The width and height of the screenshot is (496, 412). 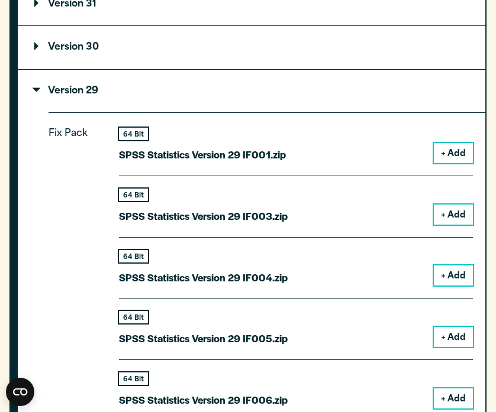 I want to click on p: SPSS Statistics Version 29 IF006.zip, so click(x=203, y=400).